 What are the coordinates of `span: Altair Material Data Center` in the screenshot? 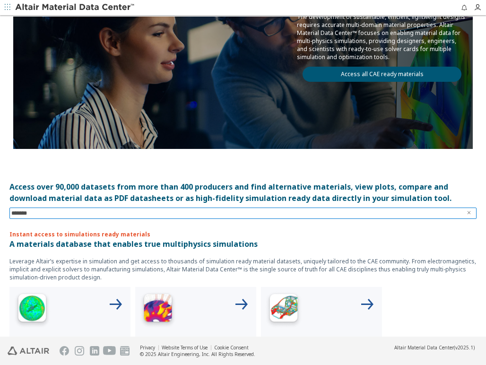 It's located at (424, 348).